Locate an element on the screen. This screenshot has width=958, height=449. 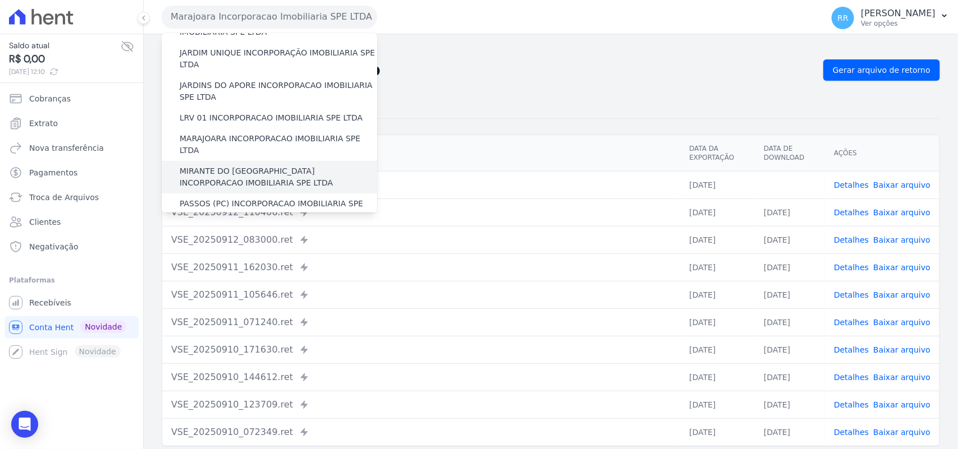
h2: Exportações de Retorno is located at coordinates (487, 70).